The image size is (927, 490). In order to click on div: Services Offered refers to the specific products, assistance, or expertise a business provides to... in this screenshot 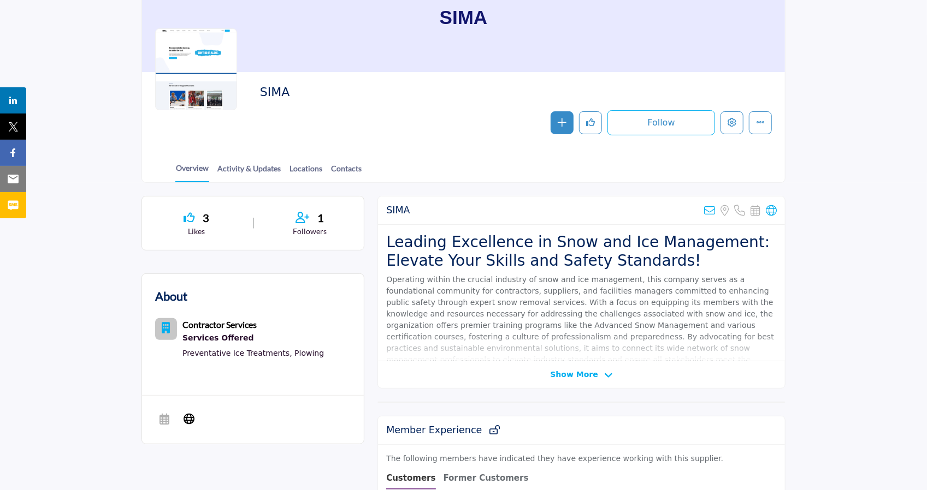, I will do `click(253, 339)`.